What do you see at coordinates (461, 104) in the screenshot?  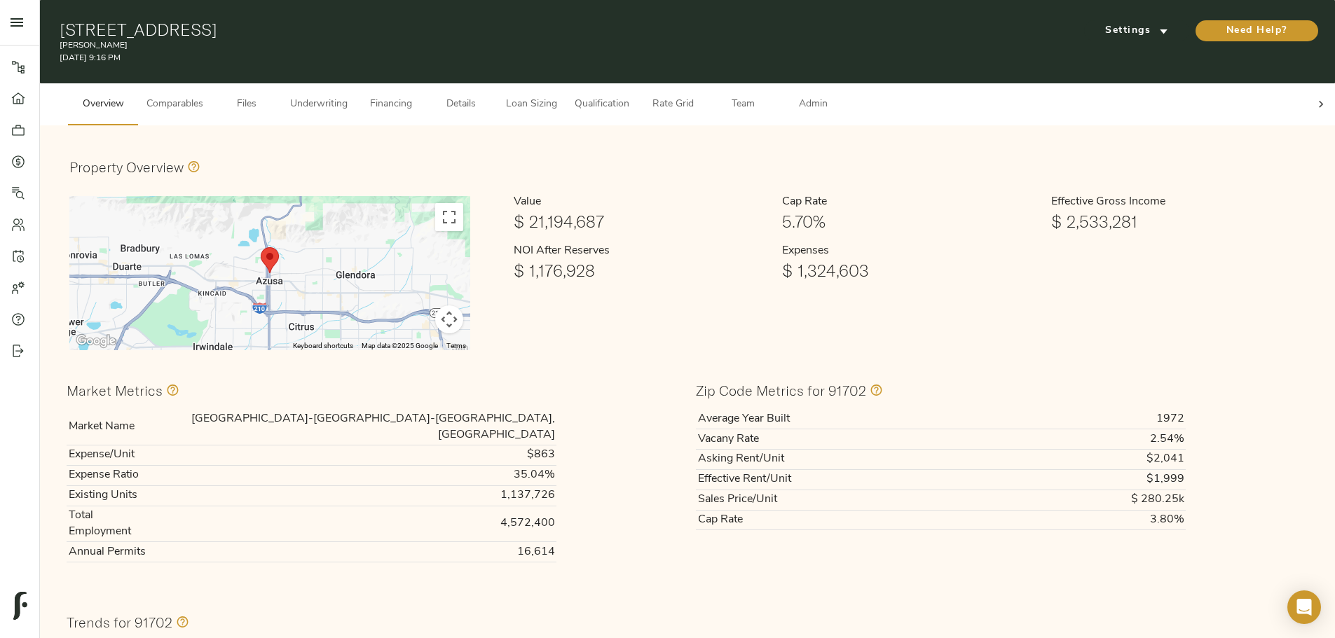 I see `span: Details` at bounding box center [461, 104].